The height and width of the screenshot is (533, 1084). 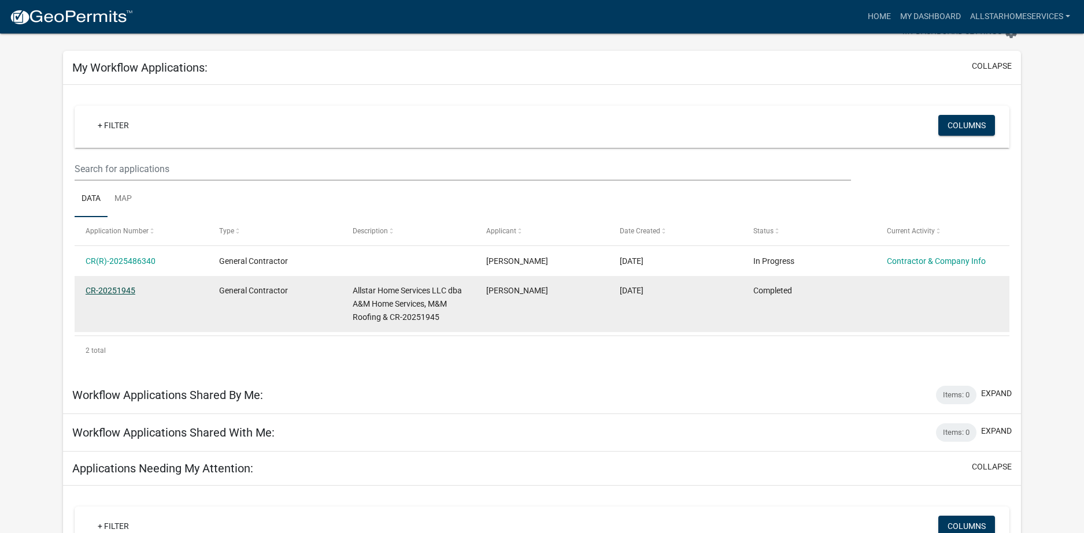 What do you see at coordinates (542, 231) in the screenshot?
I see `div: collapse` at bounding box center [542, 231].